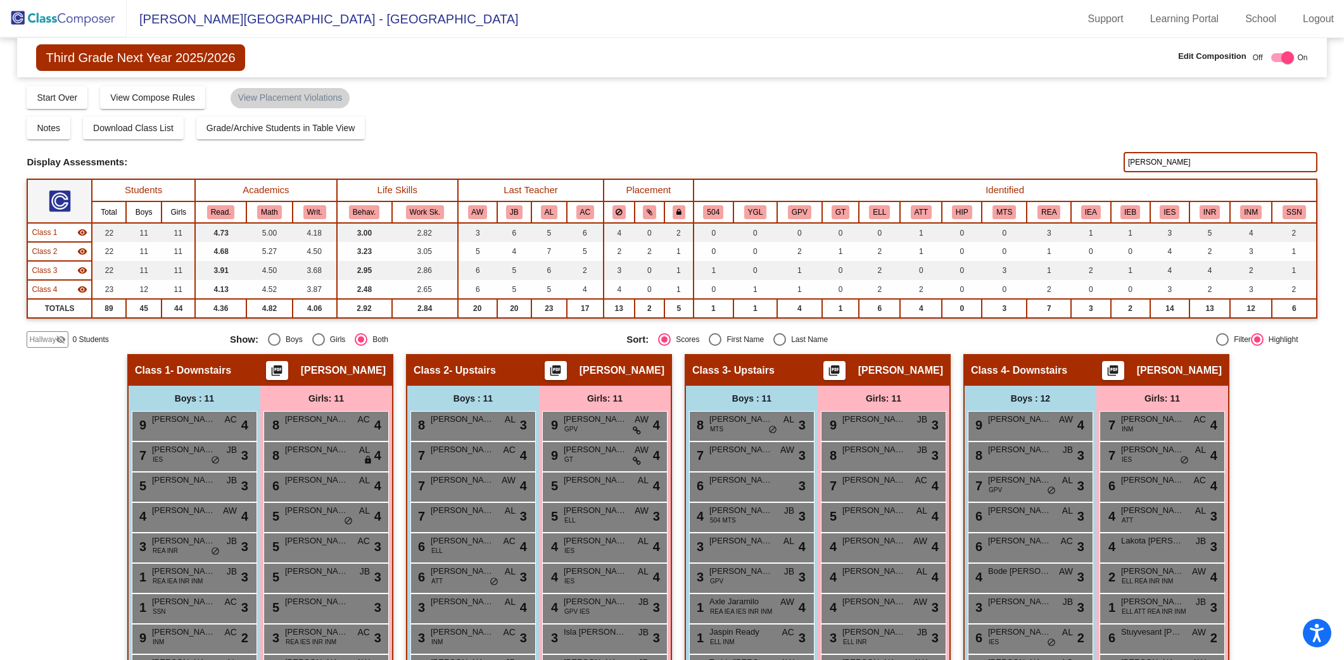 The width and height of the screenshot is (1344, 660). Describe the element at coordinates (1131, 212) in the screenshot. I see `th: IEP-Behavioral` at that location.